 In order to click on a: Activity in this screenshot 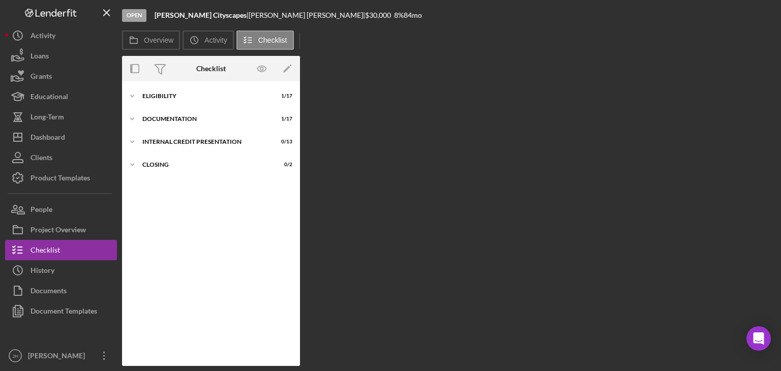, I will do `click(61, 36)`.